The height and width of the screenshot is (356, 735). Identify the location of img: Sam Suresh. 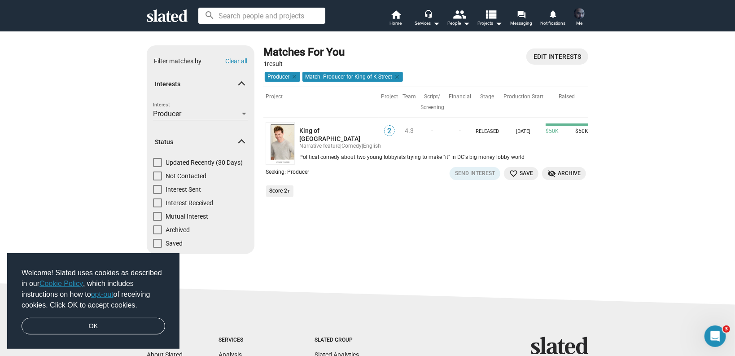
(579, 13).